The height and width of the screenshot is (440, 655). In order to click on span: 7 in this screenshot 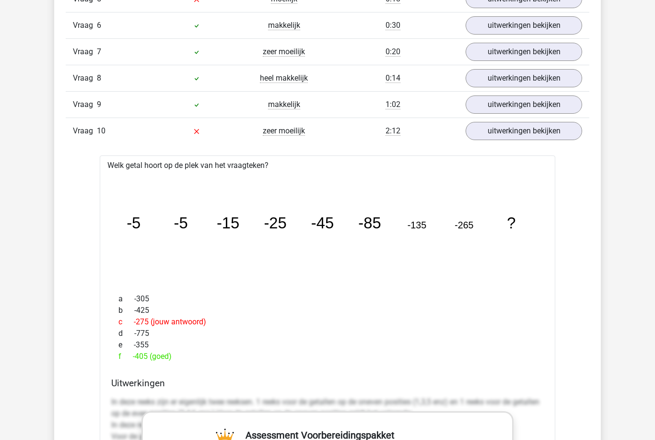, I will do `click(99, 51)`.